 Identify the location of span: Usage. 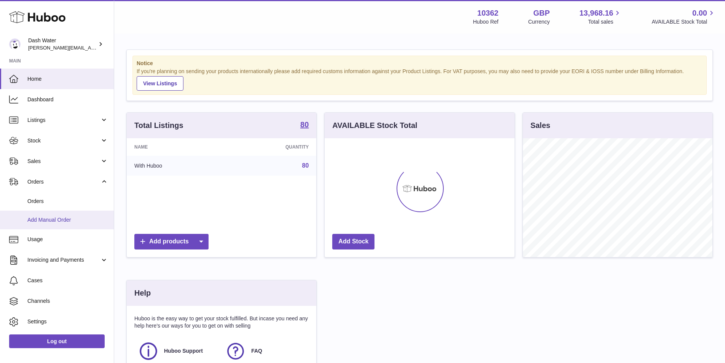
(68, 239).